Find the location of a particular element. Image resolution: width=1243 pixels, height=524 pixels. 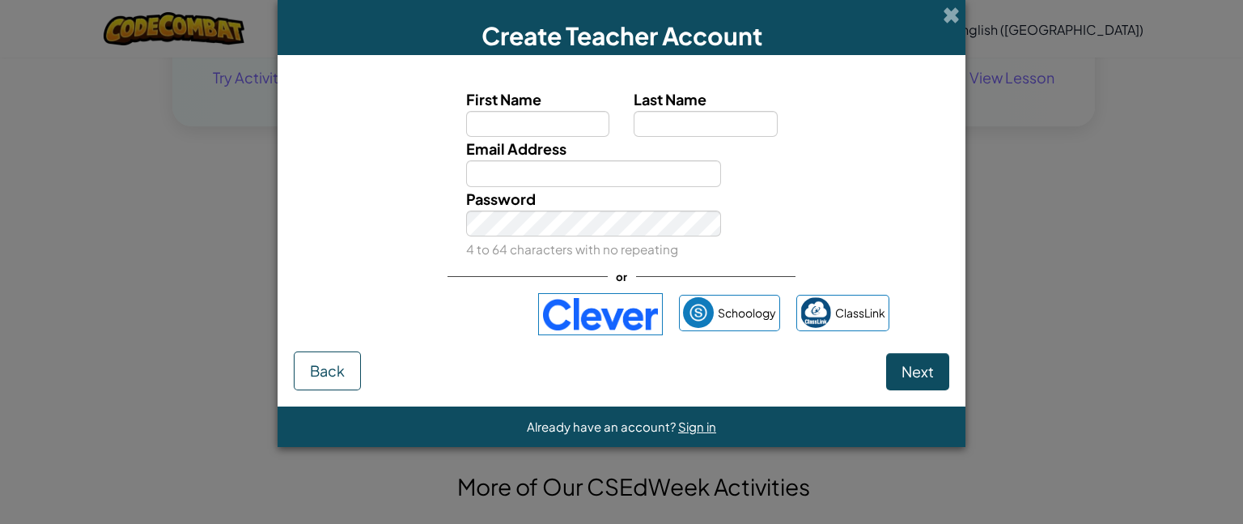

a: Sign in is located at coordinates (697, 426).